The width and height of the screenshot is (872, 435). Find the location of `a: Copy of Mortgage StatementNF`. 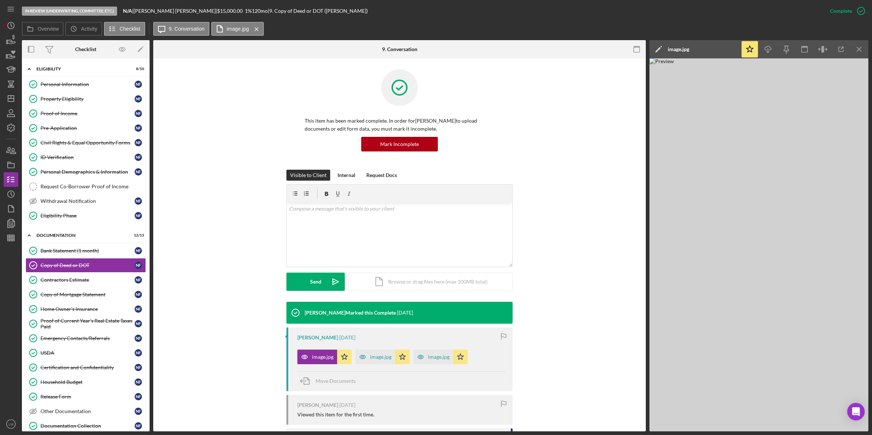

a: Copy of Mortgage StatementNF is located at coordinates (86, 294).